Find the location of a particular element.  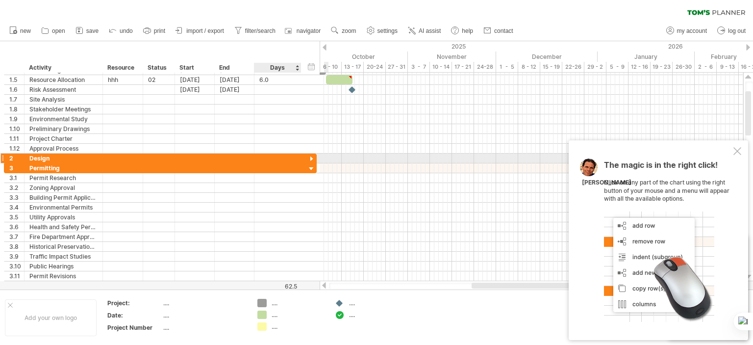

div: Permitting is located at coordinates (63, 168).